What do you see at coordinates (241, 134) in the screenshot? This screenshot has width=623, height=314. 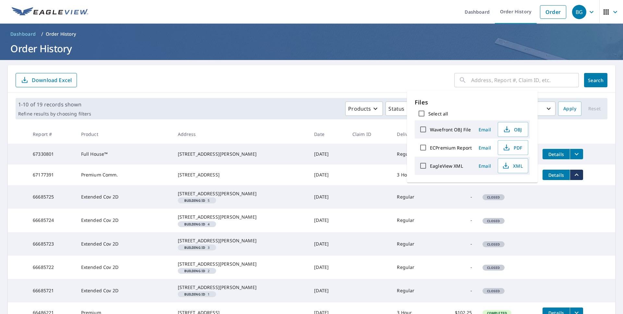 I see `th: Address` at bounding box center [241, 134].